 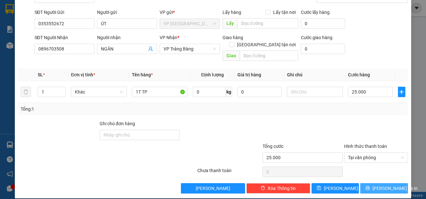 What do you see at coordinates (231, 56) in the screenshot?
I see `span: Giao` at bounding box center [231, 56].